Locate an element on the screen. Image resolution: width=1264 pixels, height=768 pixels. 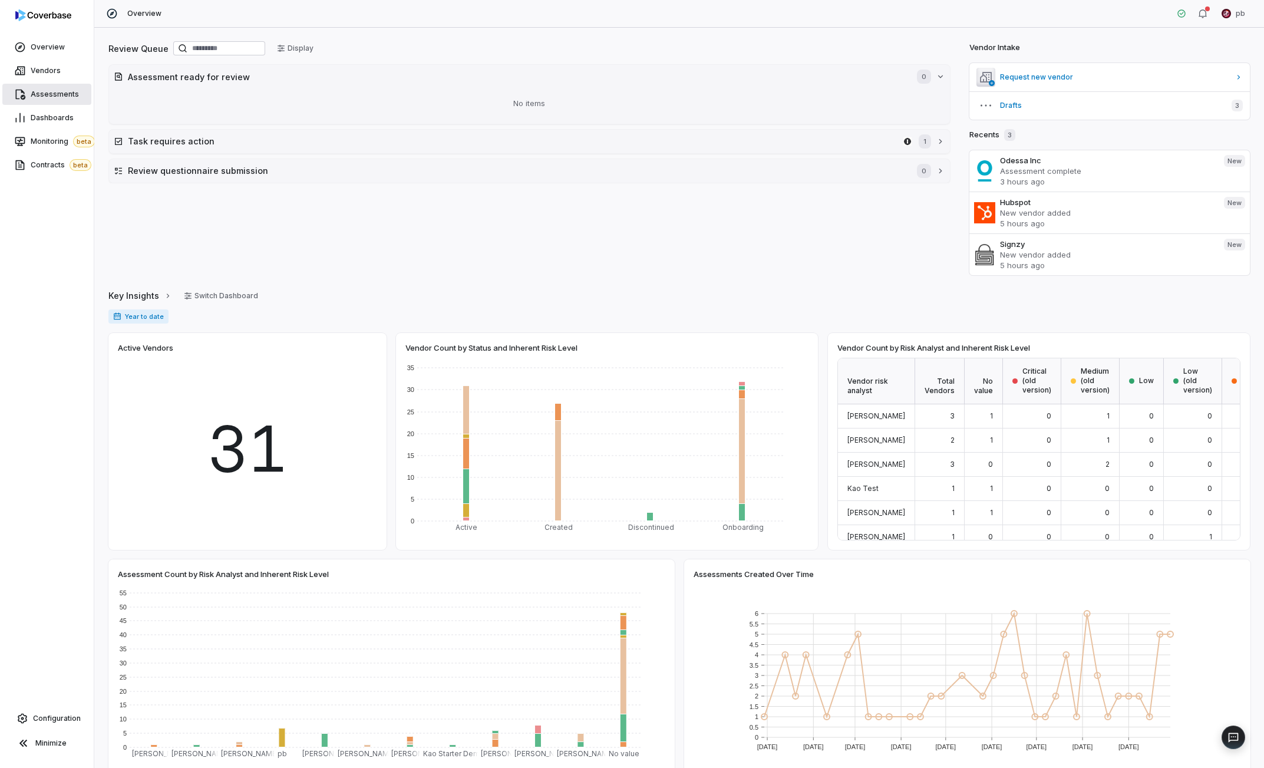
span: Overview is located at coordinates (144, 14).